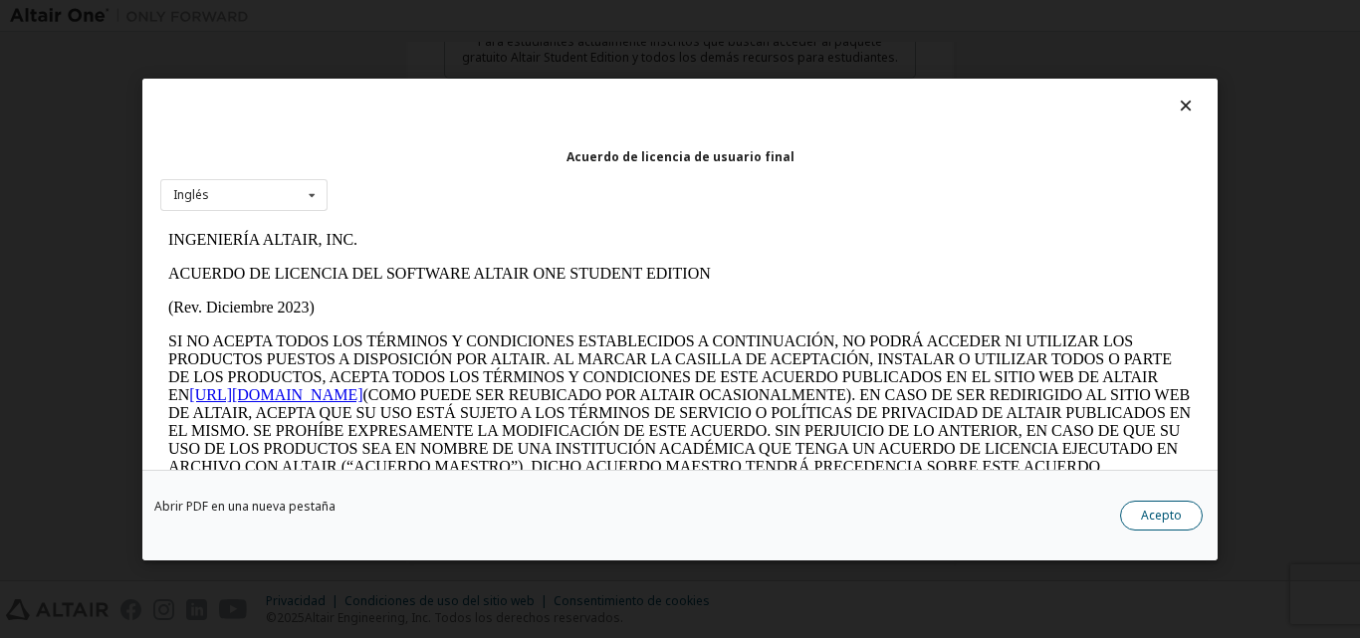 Image resolution: width=1360 pixels, height=638 pixels. Describe the element at coordinates (81, 84) in the screenshot. I see `font: (Rev. Diciembre 2023)` at that location.